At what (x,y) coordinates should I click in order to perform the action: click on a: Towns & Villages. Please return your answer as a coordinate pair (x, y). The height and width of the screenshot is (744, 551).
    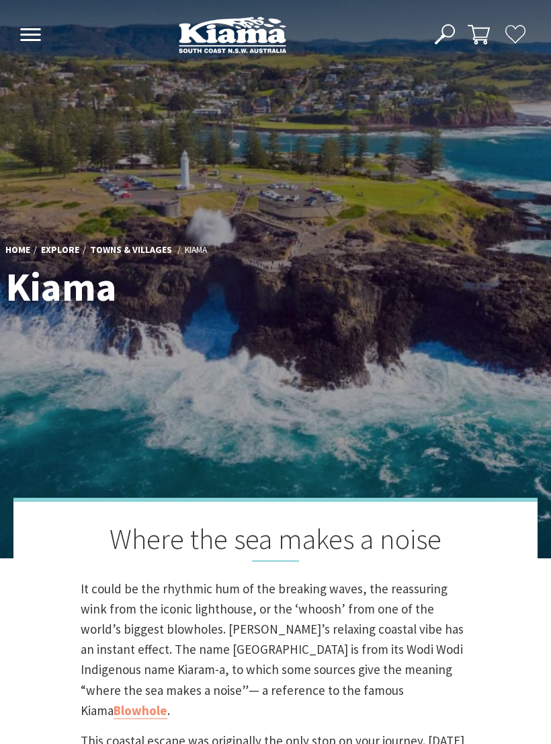
    Looking at the image, I should click on (131, 250).